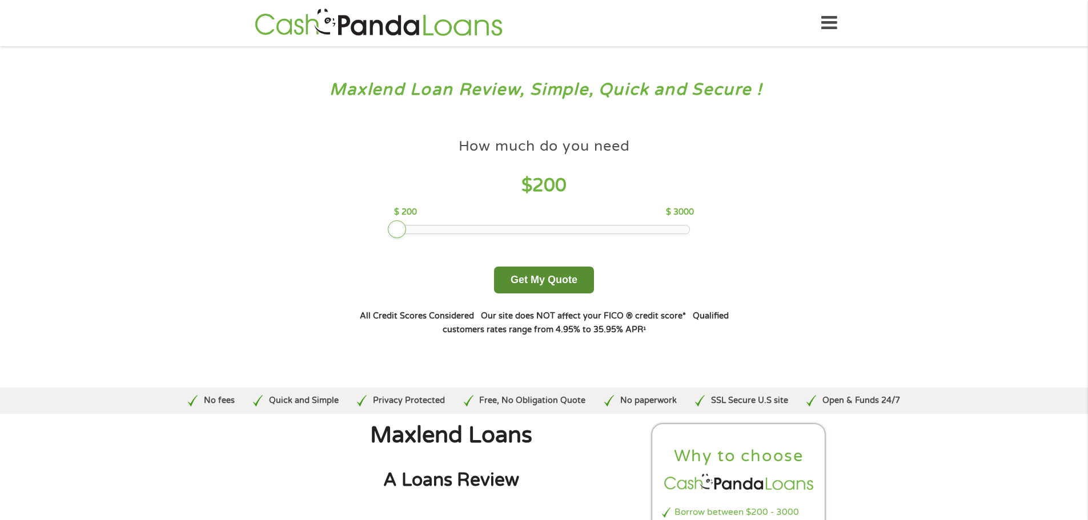  What do you see at coordinates (532, 401) in the screenshot?
I see `p: Free, No Obligation Quote` at bounding box center [532, 401].